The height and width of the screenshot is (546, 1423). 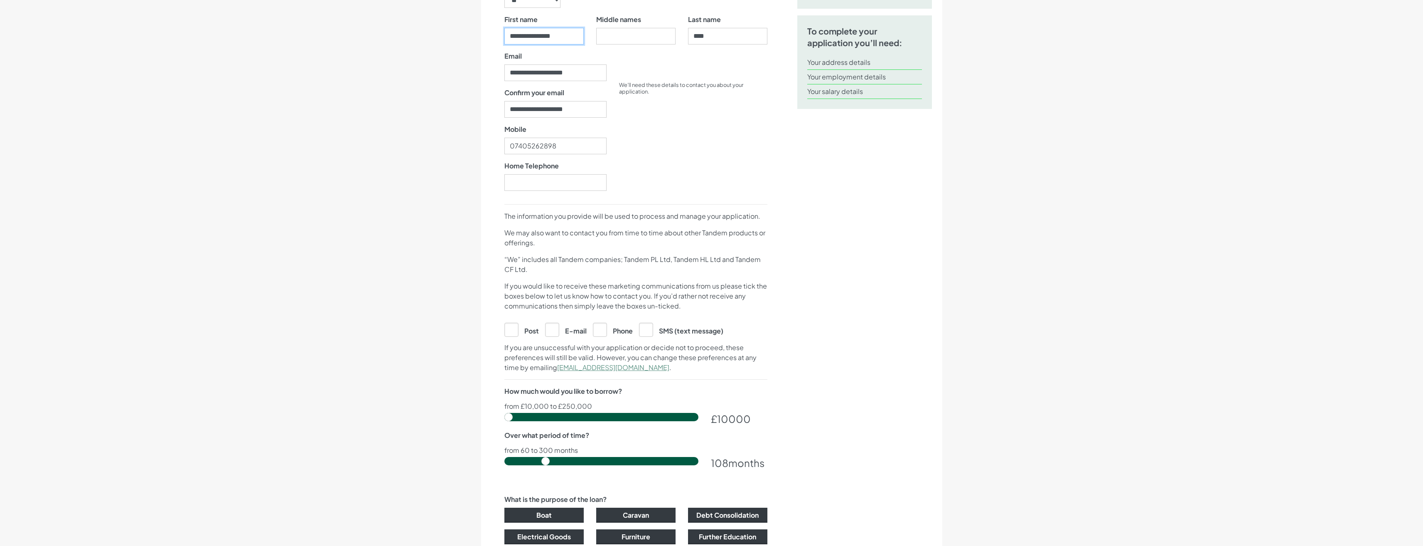 What do you see at coordinates (720, 463) in the screenshot?
I see `span: 108` at bounding box center [720, 463].